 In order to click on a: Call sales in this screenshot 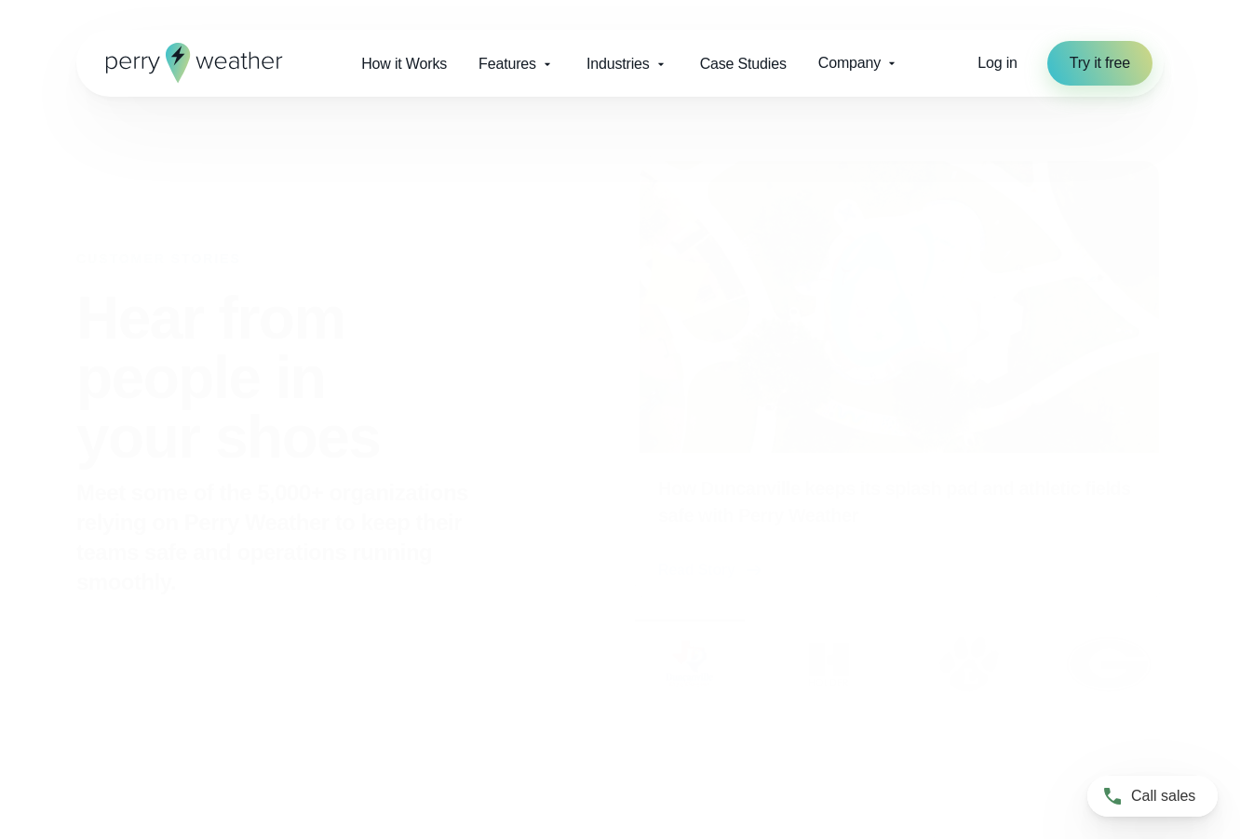, I will do `click(1152, 797)`.